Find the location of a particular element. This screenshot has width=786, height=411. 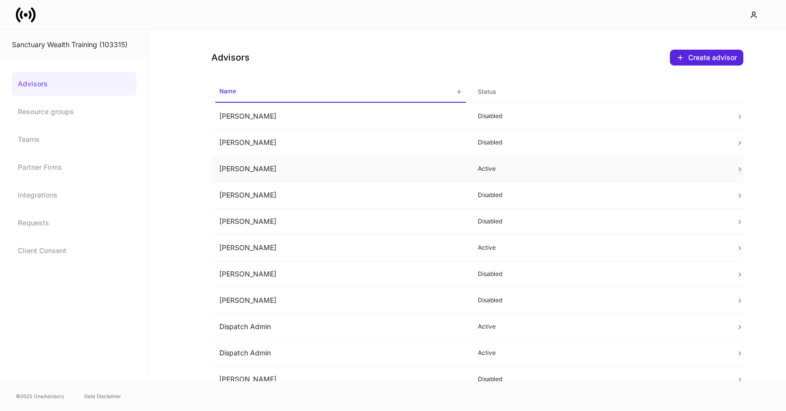

h6: Name is located at coordinates (228, 91).